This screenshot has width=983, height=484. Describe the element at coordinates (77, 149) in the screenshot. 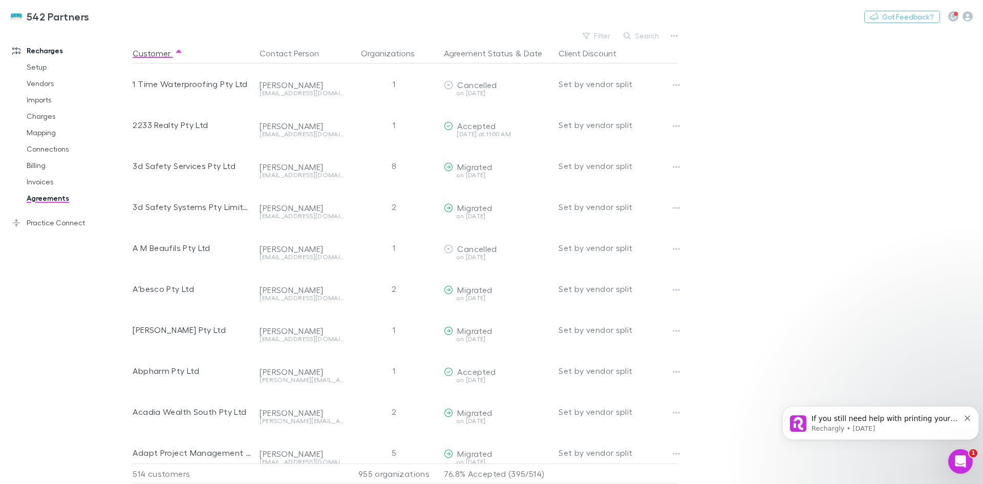

I see `a: Connections` at that location.